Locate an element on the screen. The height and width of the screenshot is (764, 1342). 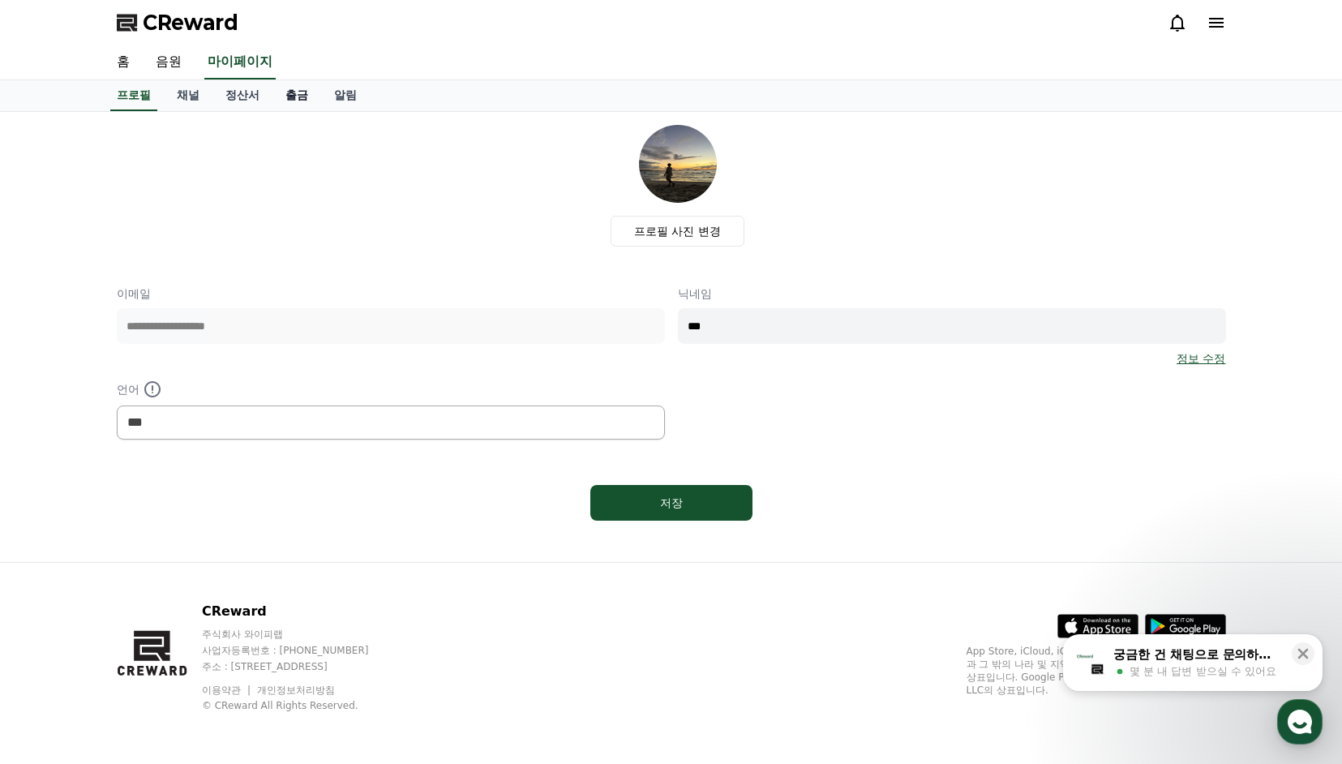
p: App Store, iCloud, iCloud Drive 및 iTunes Store는 미국과 그 밖의 나라 및 지역에서 등록된 Apple Inc.의 서비스 상표입니다. Goo... is located at coordinates (1097, 671).